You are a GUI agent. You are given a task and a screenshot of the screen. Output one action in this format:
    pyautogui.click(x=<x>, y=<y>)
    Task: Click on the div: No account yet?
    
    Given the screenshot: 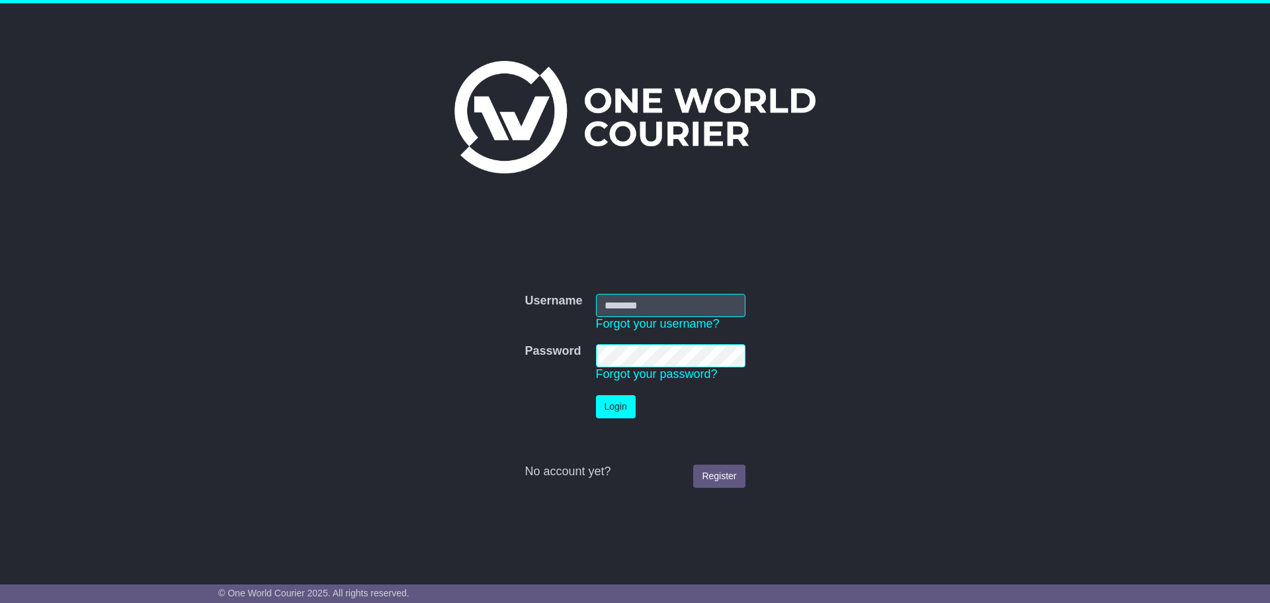 What is the action you would take?
    pyautogui.click(x=635, y=472)
    